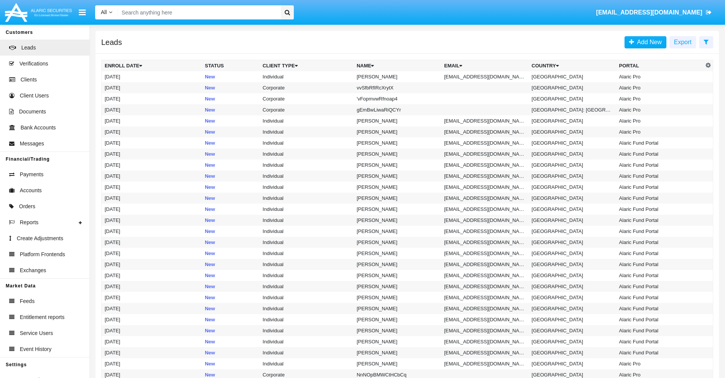 The height and width of the screenshot is (378, 725). Describe the element at coordinates (683, 42) in the screenshot. I see `span: Export` at that location.